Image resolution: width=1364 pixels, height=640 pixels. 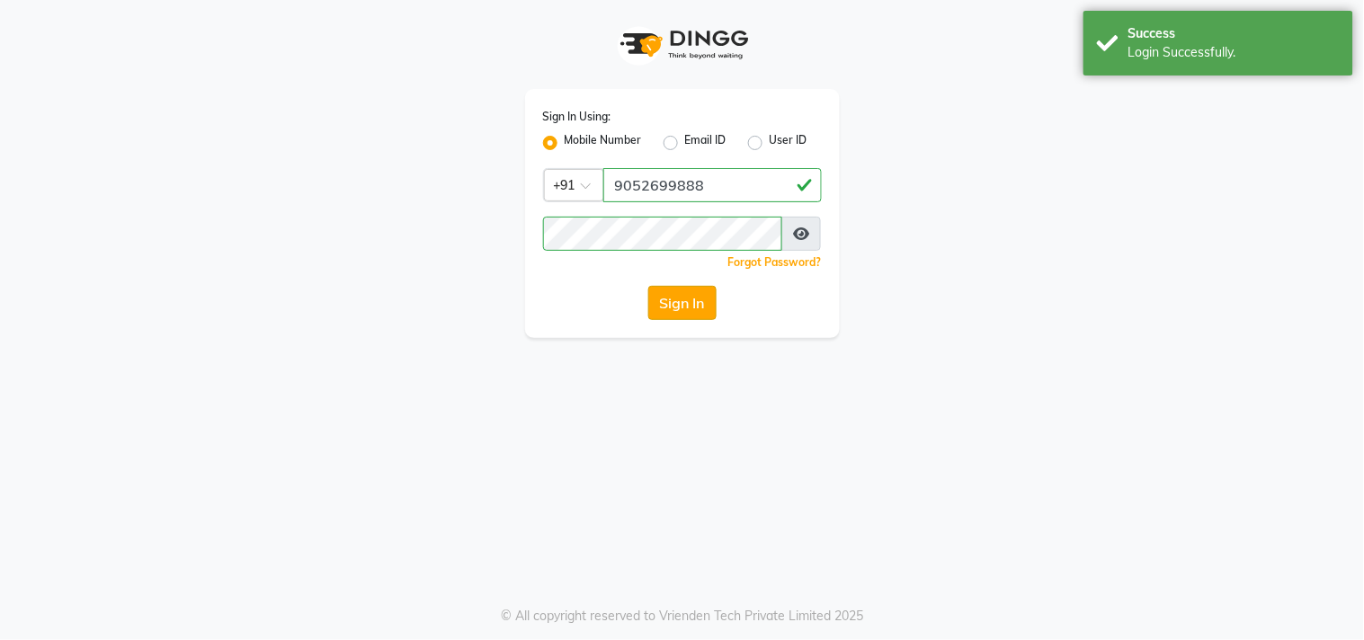 What do you see at coordinates (683, 44) in the screenshot?
I see `img: logo1.svg` at bounding box center [683, 44].